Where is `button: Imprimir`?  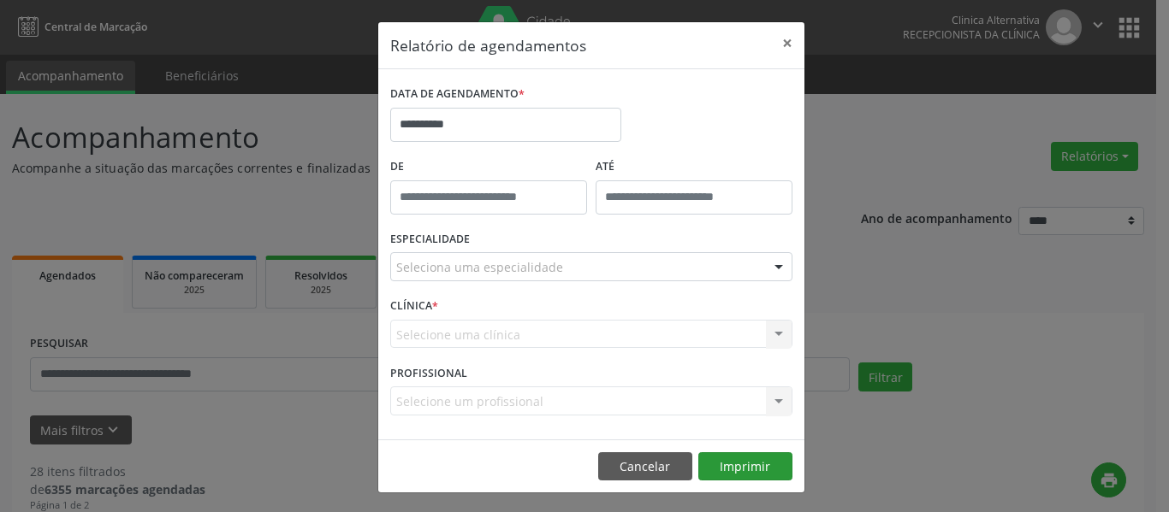 button: Imprimir is located at coordinates (745, 467).